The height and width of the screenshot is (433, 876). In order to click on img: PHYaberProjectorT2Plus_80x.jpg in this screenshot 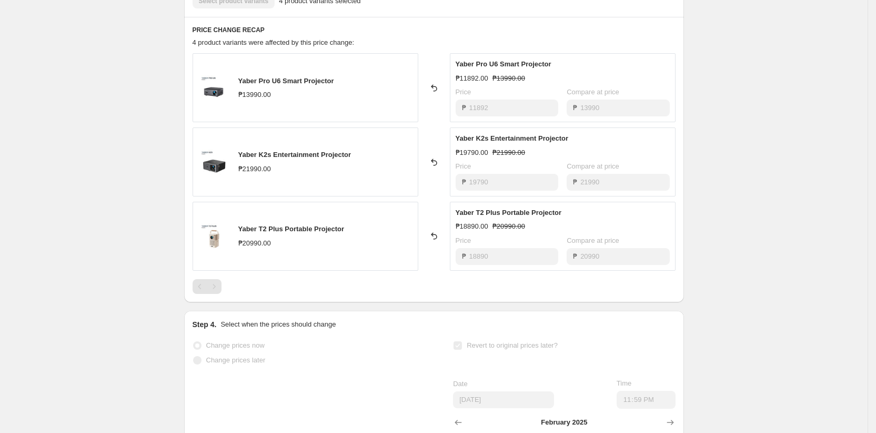, I will do `click(214, 236)`.